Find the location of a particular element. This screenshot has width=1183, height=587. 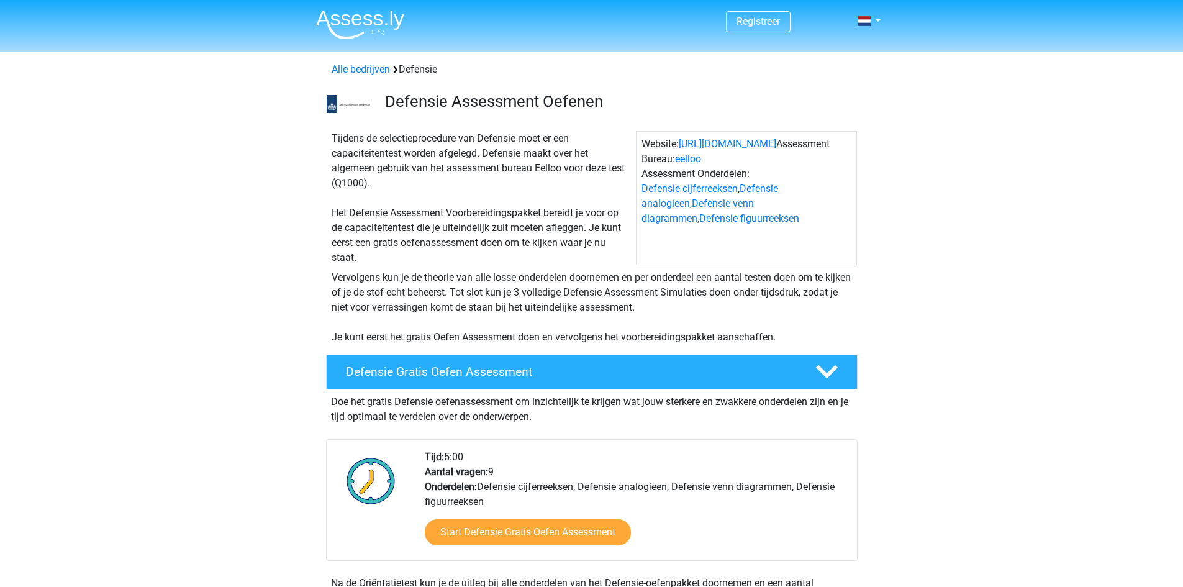

b: Tijd: is located at coordinates (434, 456).